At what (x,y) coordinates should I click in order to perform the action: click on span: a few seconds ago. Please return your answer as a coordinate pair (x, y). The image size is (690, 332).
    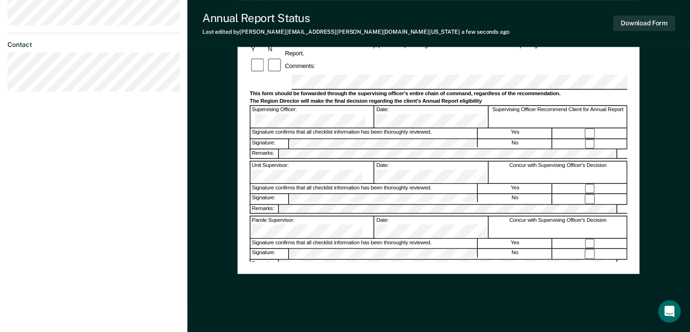
    Looking at the image, I should click on (485, 32).